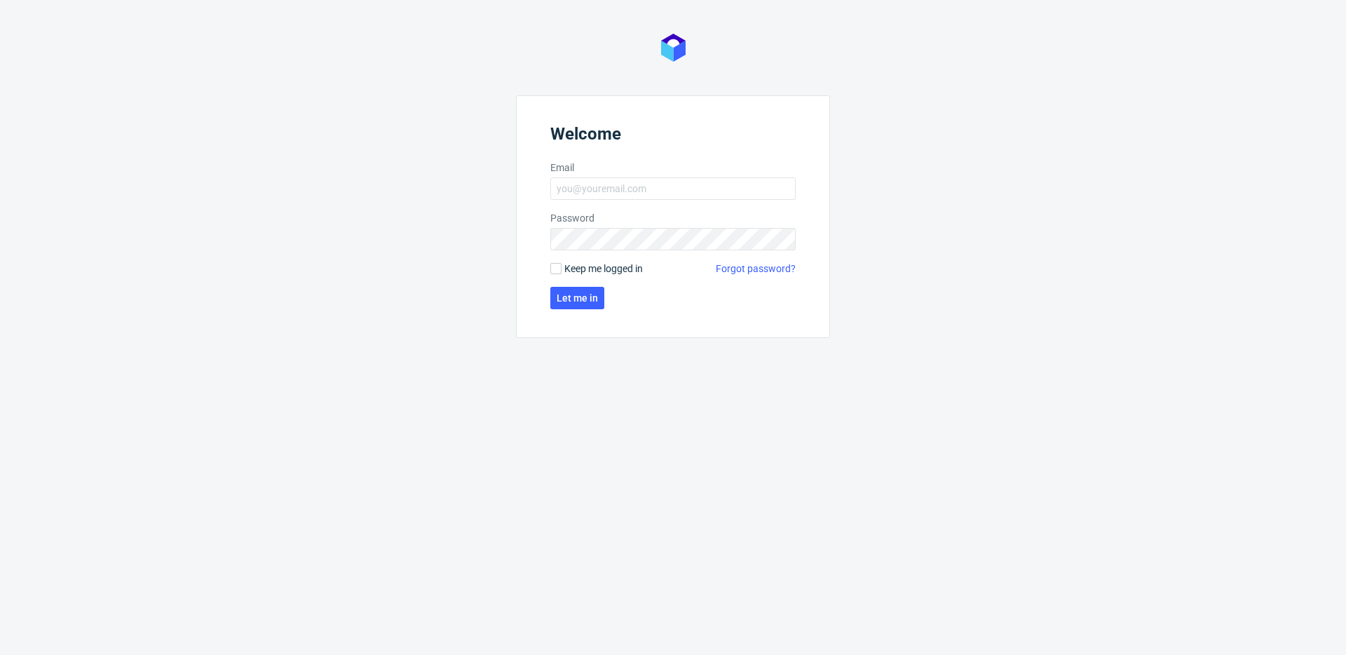 This screenshot has height=655, width=1346. I want to click on label: Password, so click(673, 218).